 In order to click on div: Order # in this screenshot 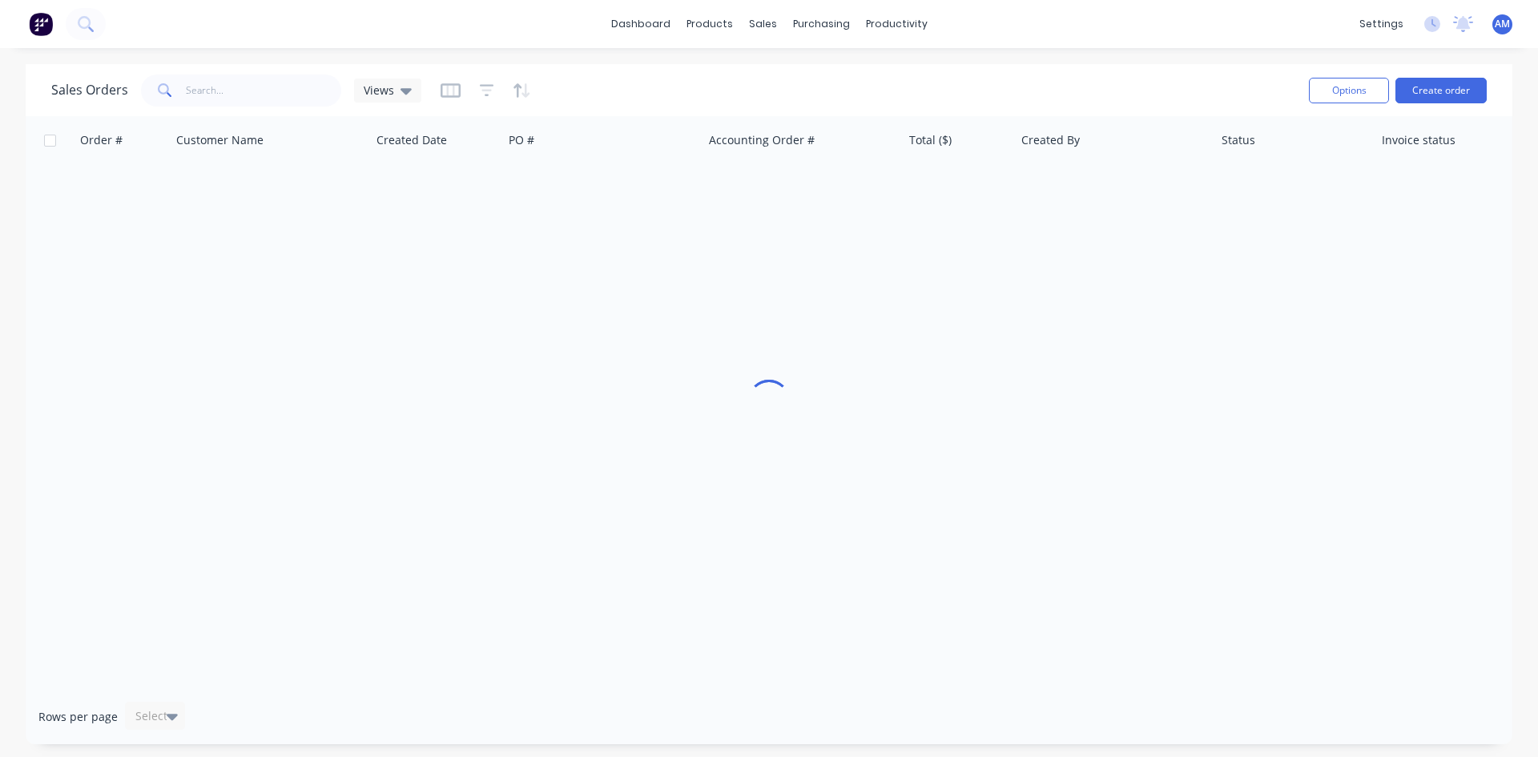, I will do `click(101, 140)`.